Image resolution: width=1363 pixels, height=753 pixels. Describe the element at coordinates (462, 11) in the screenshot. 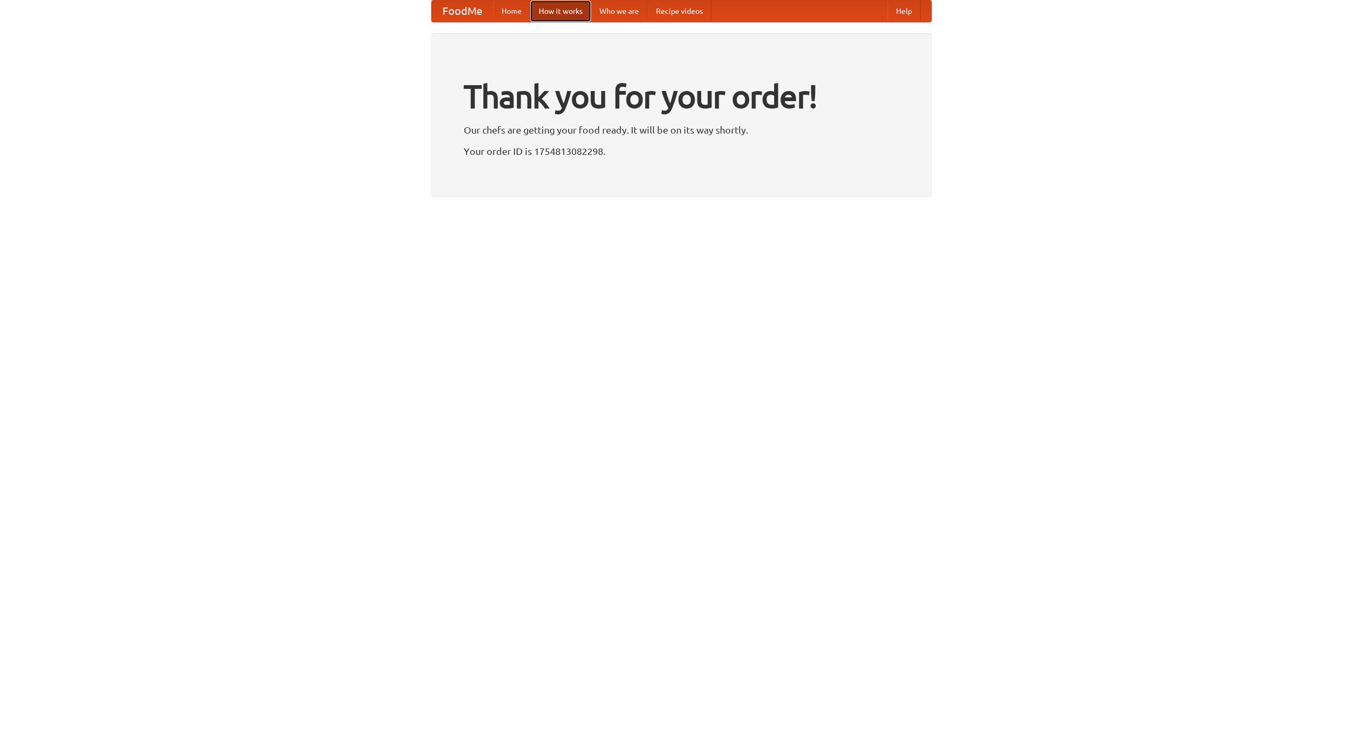

I see `a: FoodMe` at that location.